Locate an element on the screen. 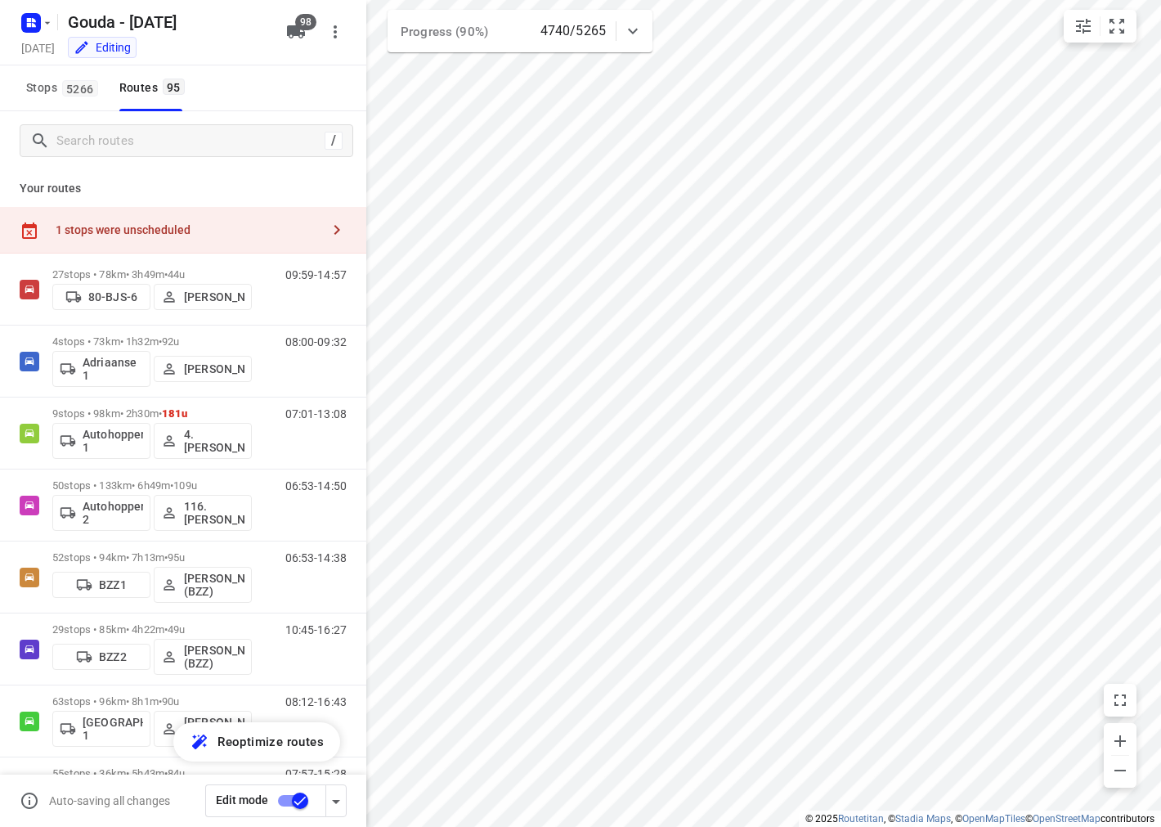 Image resolution: width=1161 pixels, height=827 pixels. p: 10:45-16:27 is located at coordinates (316, 629).